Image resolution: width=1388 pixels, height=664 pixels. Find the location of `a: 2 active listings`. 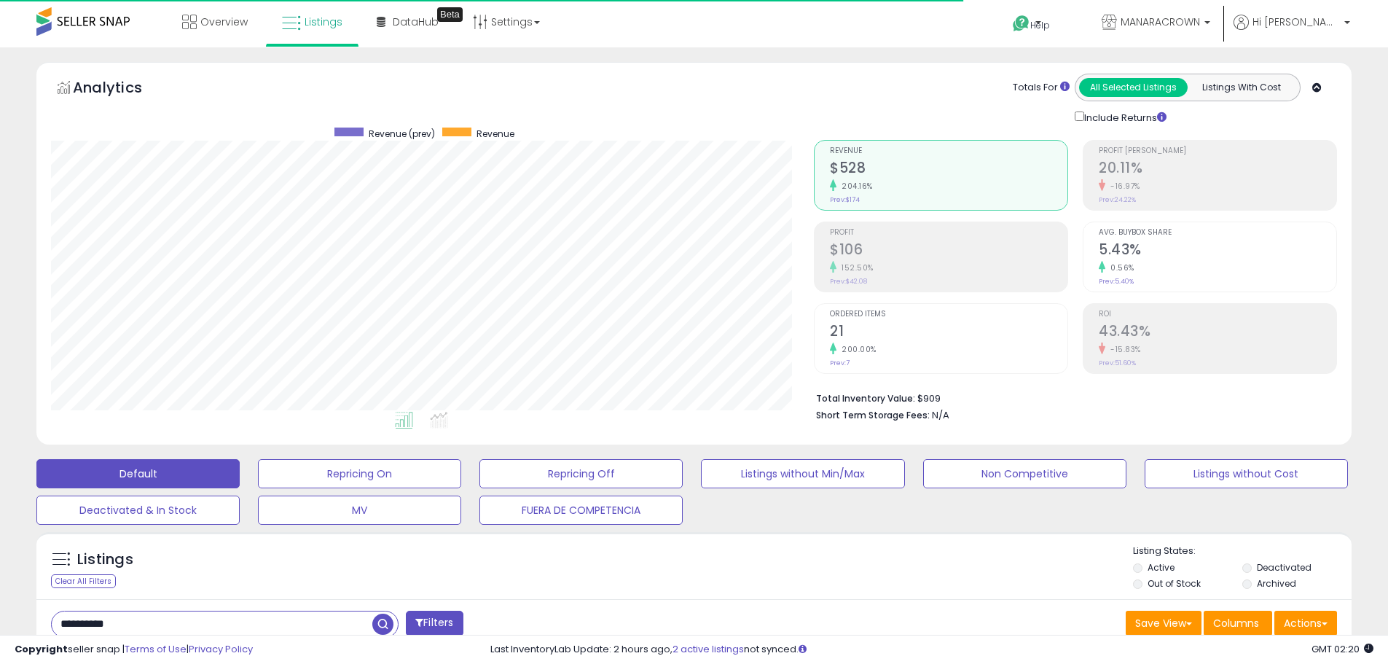

a: 2 active listings is located at coordinates (708, 648).